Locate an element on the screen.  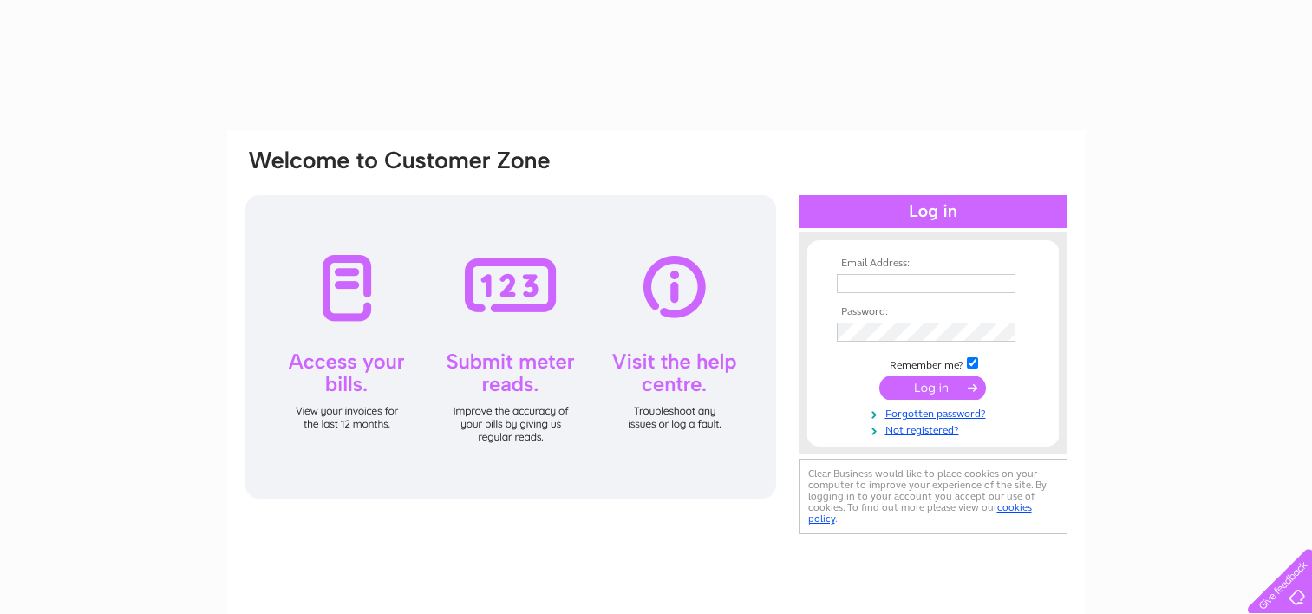
a: Not registered? is located at coordinates (935, 428).